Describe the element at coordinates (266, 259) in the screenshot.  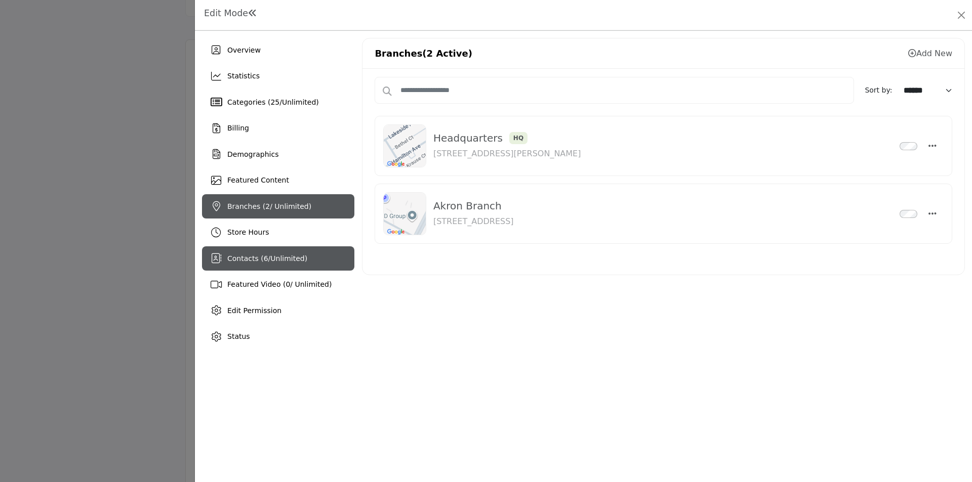
I see `span: 6` at that location.